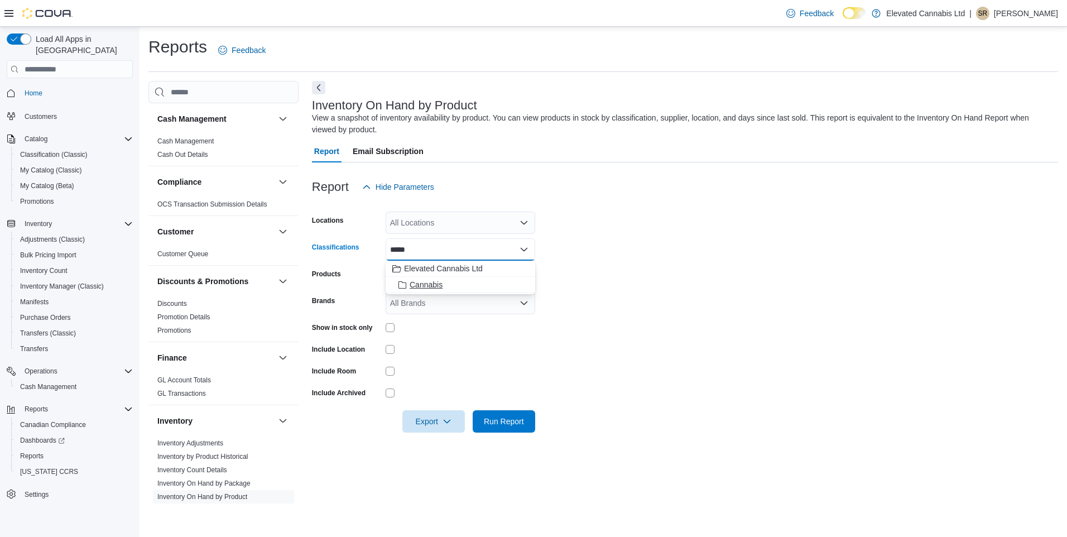  Describe the element at coordinates (342, 328) in the screenshot. I see `label: Show in stock only` at that location.